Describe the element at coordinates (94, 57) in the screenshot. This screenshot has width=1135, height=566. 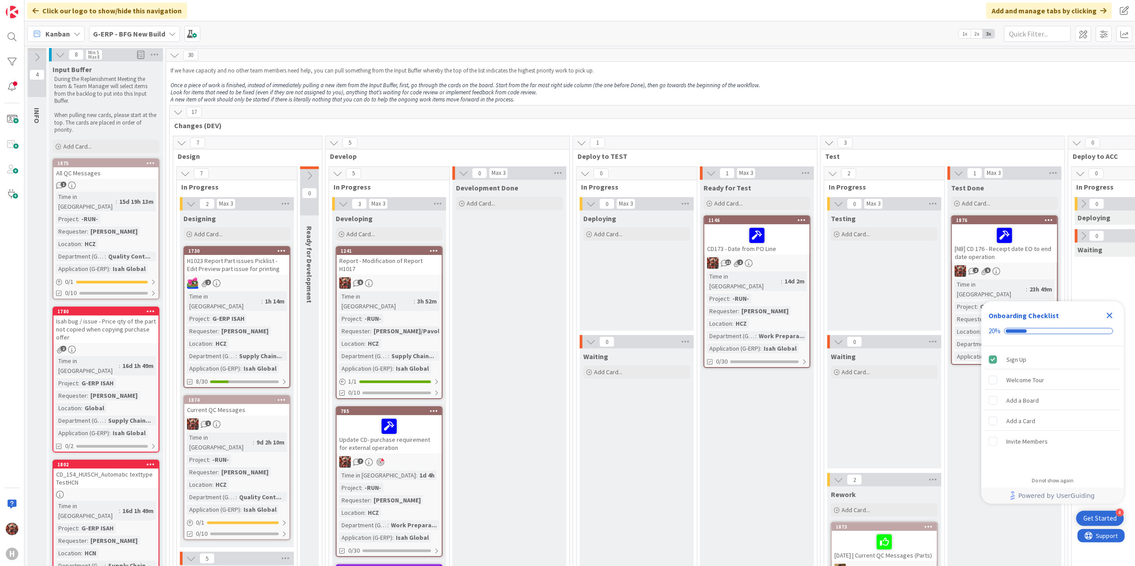
I see `div: Max 8` at that location.